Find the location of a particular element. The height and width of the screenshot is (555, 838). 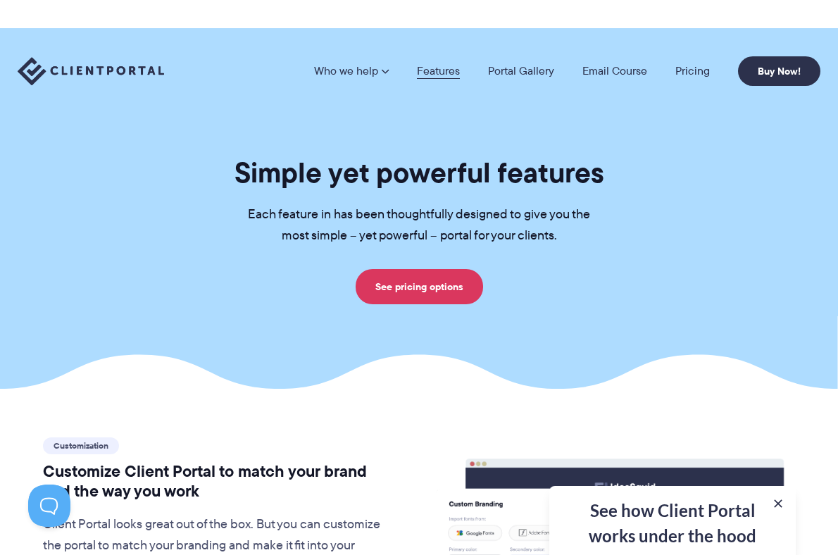

p: Each feature in has been thoughtfully designed to give you the most simple – yet powerful – porta... is located at coordinates (419, 225).